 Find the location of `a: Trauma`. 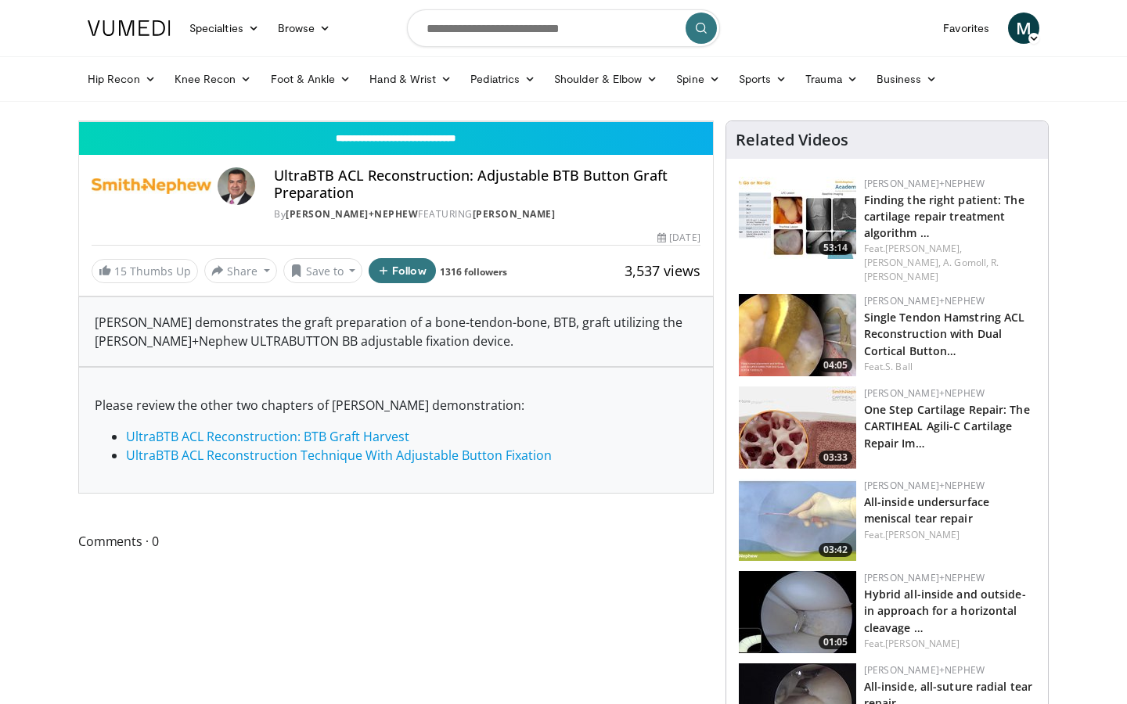

a: Trauma is located at coordinates (831, 79).